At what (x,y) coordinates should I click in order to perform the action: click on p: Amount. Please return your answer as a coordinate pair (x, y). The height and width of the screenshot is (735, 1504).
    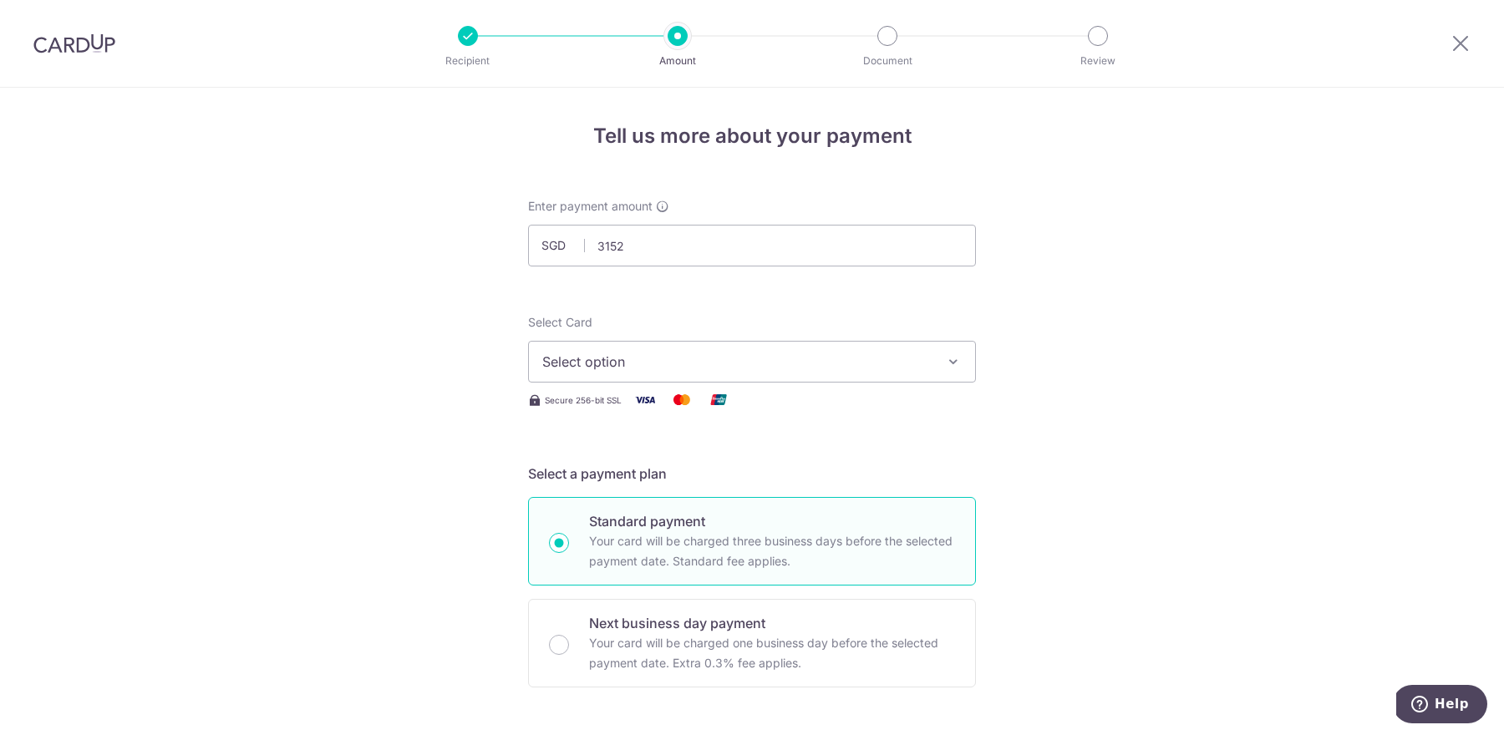
    Looking at the image, I should click on (677, 61).